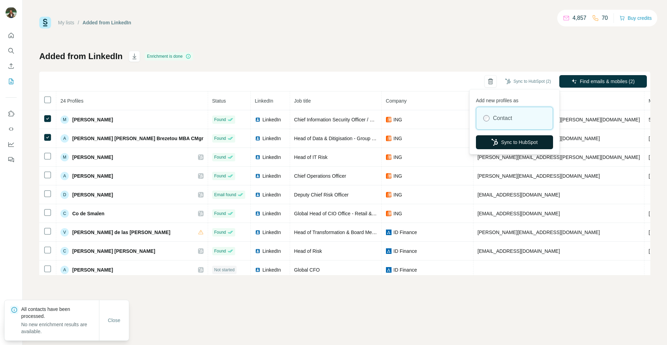 The image size is (667, 345). Describe the element at coordinates (356, 120) in the screenshot. I see `span: Chief Information Security Officer / Head of Tech Security` at that location.